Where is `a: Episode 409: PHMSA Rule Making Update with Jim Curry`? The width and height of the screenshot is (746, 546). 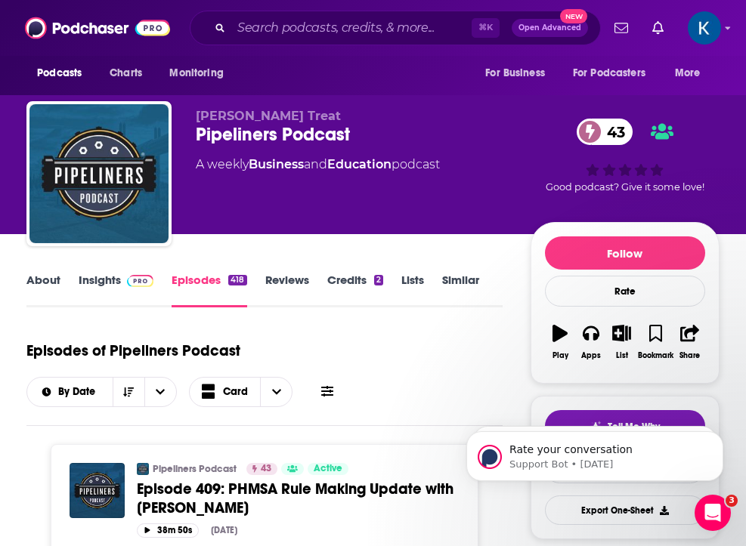
a: Episode 409: PHMSA Rule Making Update with Jim Curry is located at coordinates (97, 491).